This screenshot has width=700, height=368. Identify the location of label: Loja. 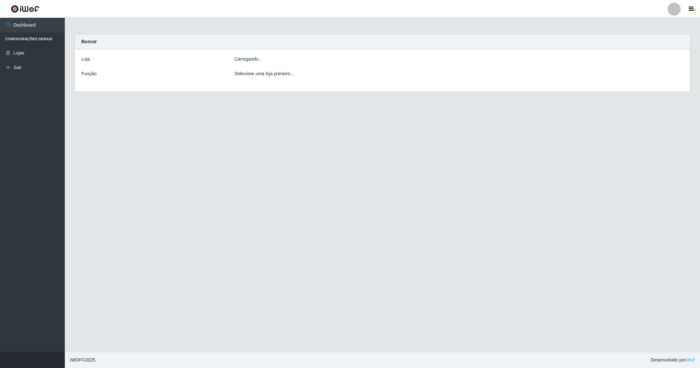
(86, 59).